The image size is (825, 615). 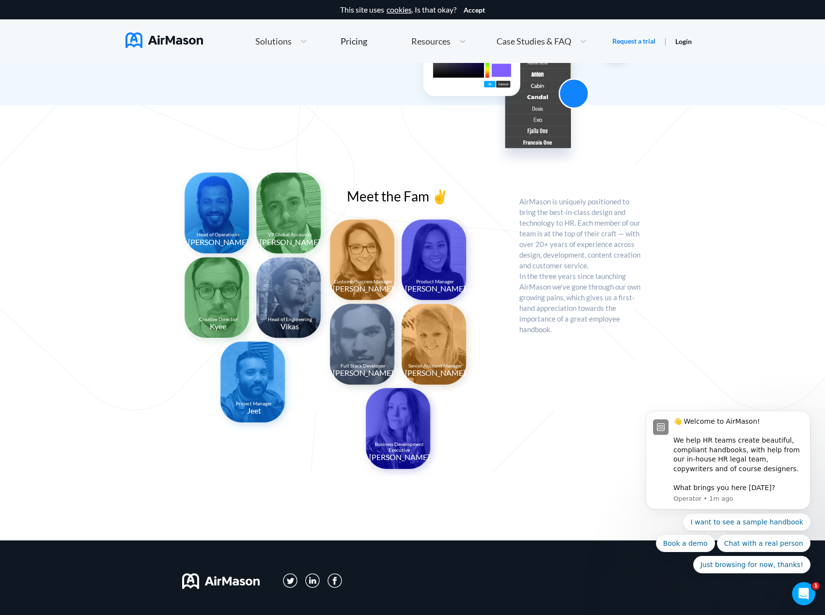 I want to click on span: 1, so click(x=816, y=586).